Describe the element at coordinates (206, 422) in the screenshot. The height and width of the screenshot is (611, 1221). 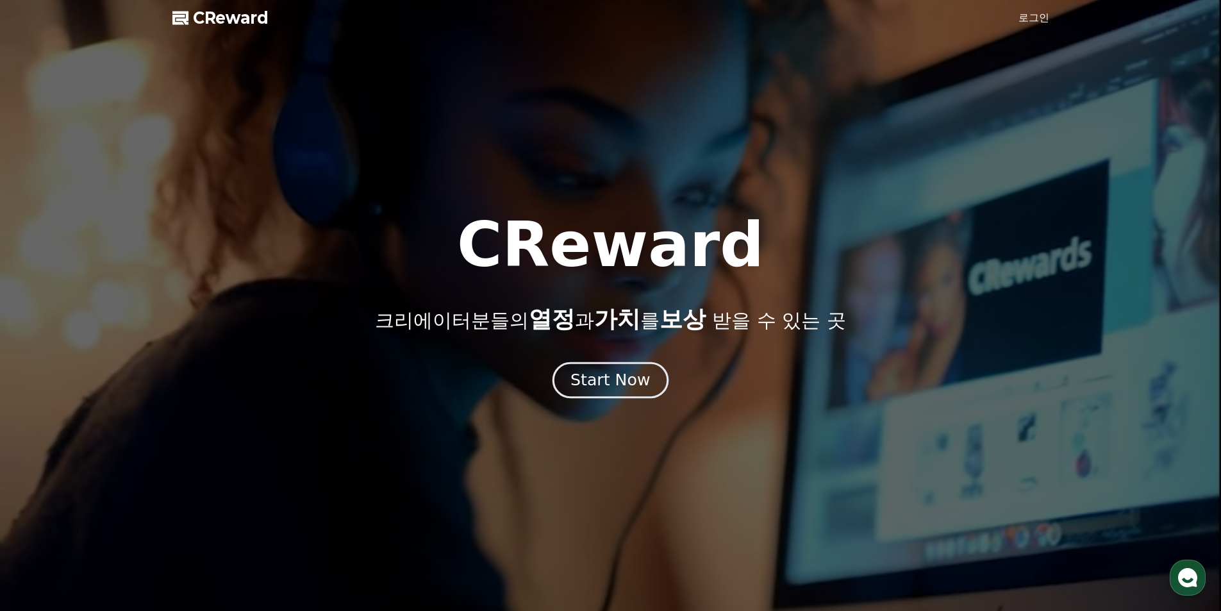
I see `a: 설정` at that location.